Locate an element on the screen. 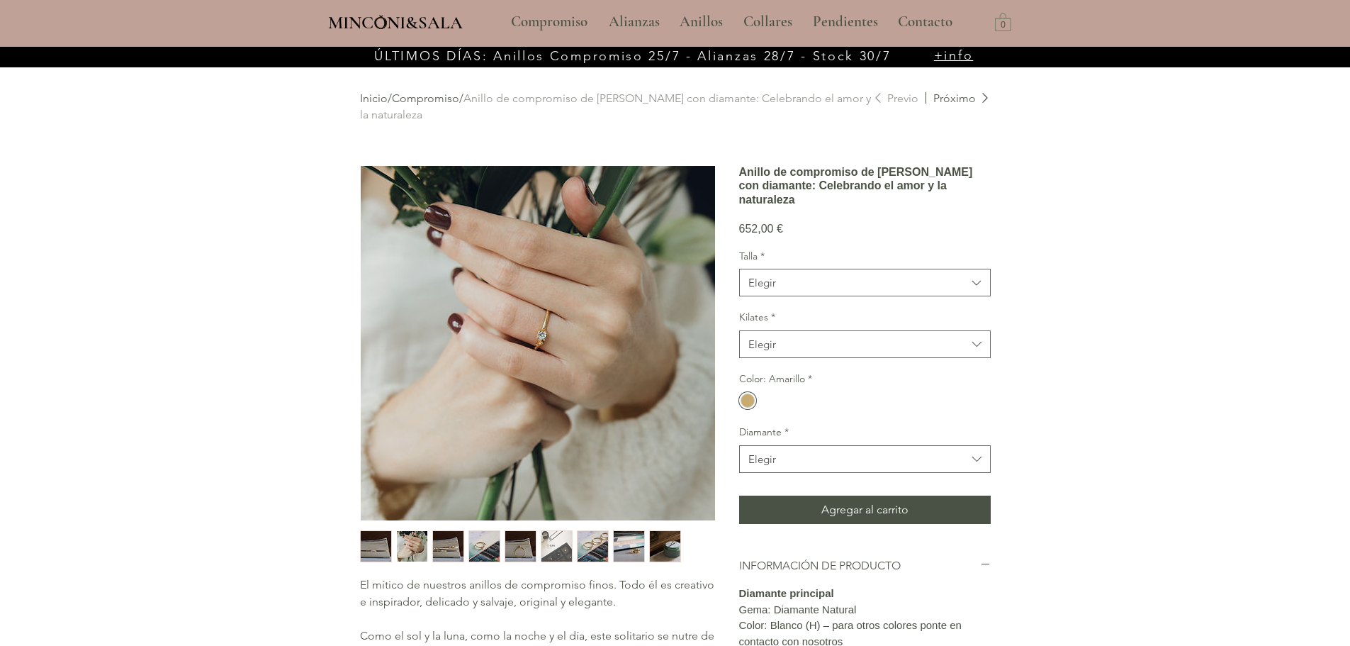  a: Próximo is located at coordinates (958, 99).